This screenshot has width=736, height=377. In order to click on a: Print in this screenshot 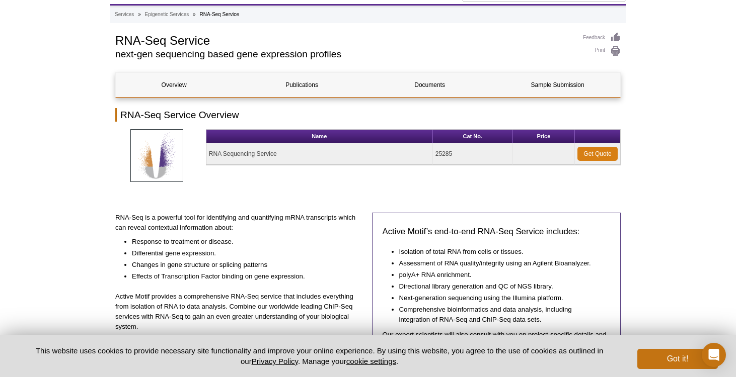, I will do `click(601, 51)`.